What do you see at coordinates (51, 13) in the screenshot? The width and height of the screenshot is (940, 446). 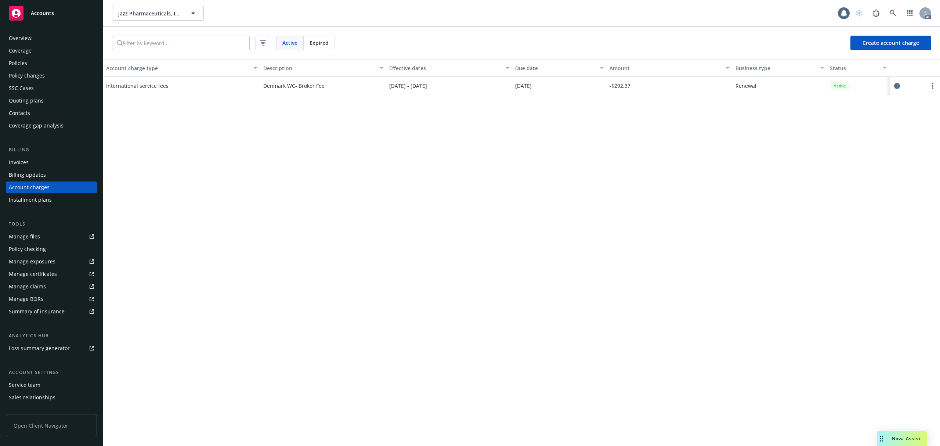 I see `a: Accounts` at bounding box center [51, 13].